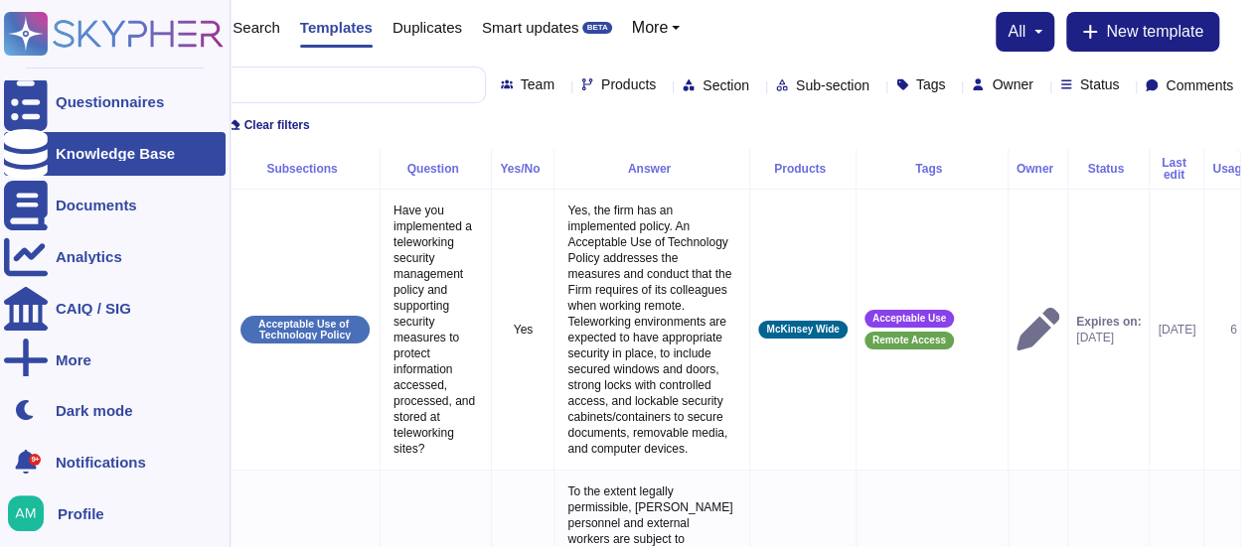  Describe the element at coordinates (932, 169) in the screenshot. I see `div: Tags` at that location.